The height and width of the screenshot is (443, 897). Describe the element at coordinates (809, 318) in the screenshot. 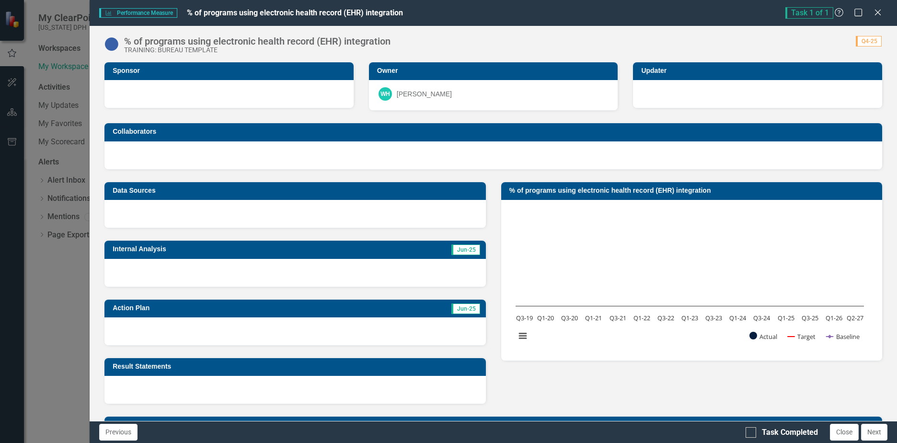

I see `text: Q3-25` at that location.